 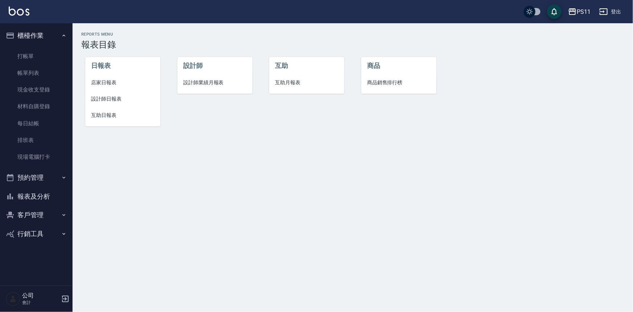 What do you see at coordinates (215, 82) in the screenshot?
I see `a: 設計師業績月報表` at bounding box center [215, 82].